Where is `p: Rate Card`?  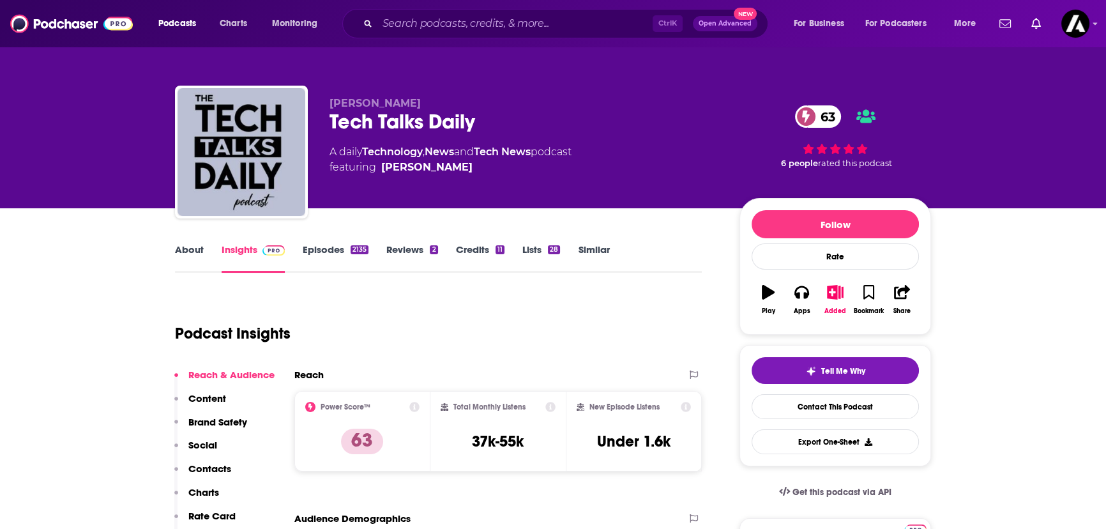
p: Rate Card is located at coordinates (212, 515).